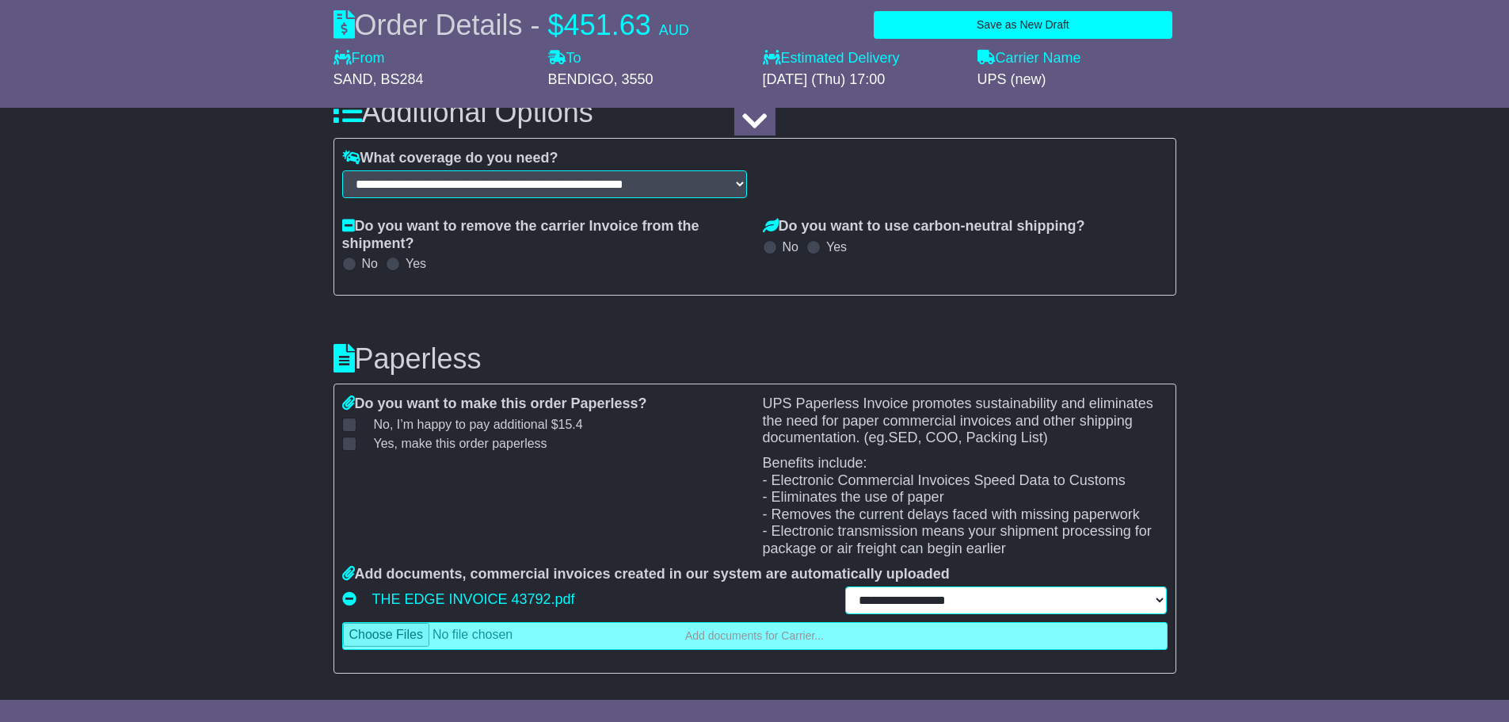 The height and width of the screenshot is (722, 1509). I want to click on span: , BS284, so click(399, 79).